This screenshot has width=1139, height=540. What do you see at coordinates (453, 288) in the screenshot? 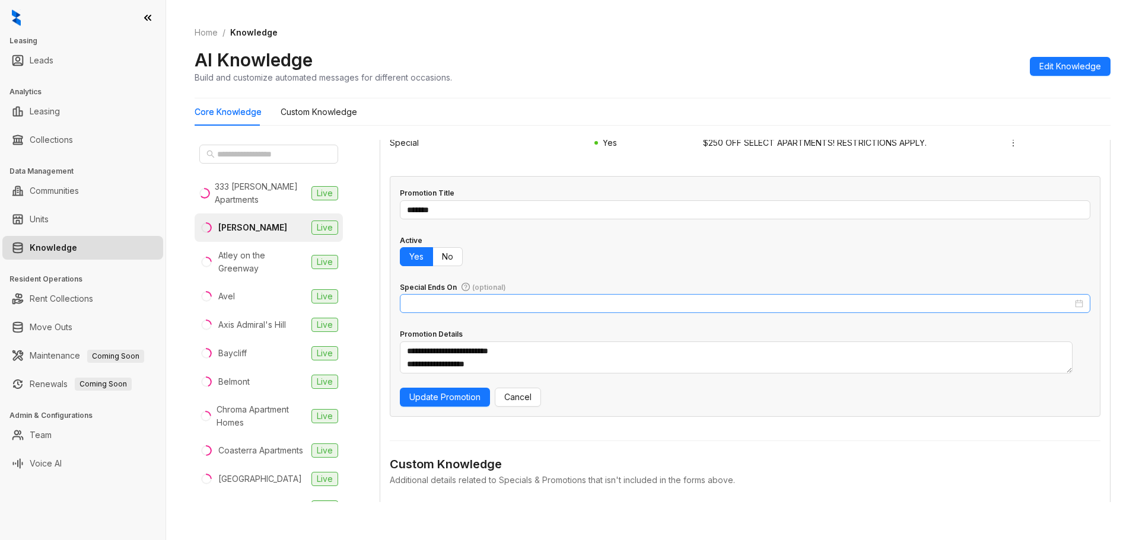
I see `div: Special Ends On` at bounding box center [453, 288].